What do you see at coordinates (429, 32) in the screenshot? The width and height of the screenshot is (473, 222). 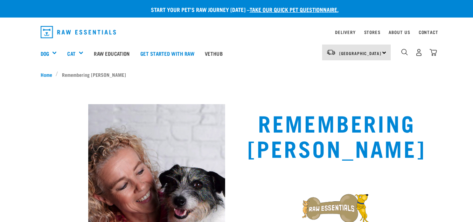 I see `a: Contact` at bounding box center [429, 32].